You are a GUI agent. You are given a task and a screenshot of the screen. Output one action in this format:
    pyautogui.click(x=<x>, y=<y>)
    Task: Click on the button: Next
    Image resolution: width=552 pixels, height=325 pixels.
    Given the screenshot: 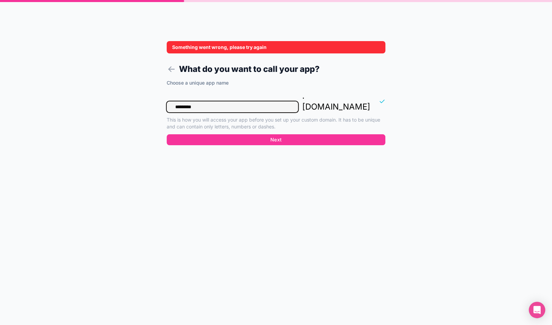 What is the action you would take?
    pyautogui.click(x=276, y=140)
    